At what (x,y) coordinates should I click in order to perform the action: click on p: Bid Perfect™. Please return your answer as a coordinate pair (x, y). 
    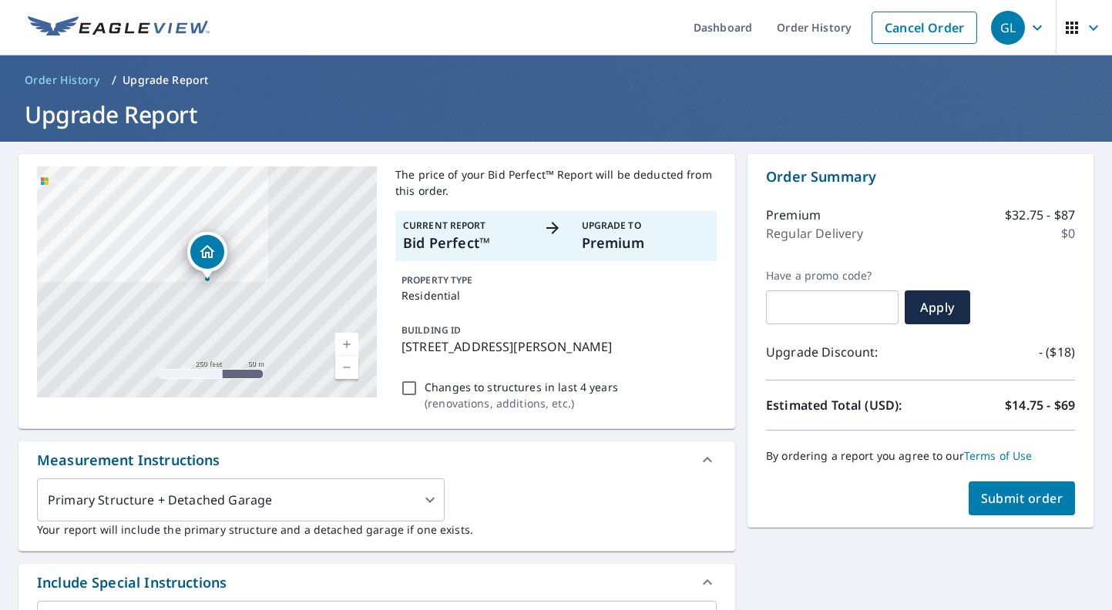
    Looking at the image, I should click on (466, 243).